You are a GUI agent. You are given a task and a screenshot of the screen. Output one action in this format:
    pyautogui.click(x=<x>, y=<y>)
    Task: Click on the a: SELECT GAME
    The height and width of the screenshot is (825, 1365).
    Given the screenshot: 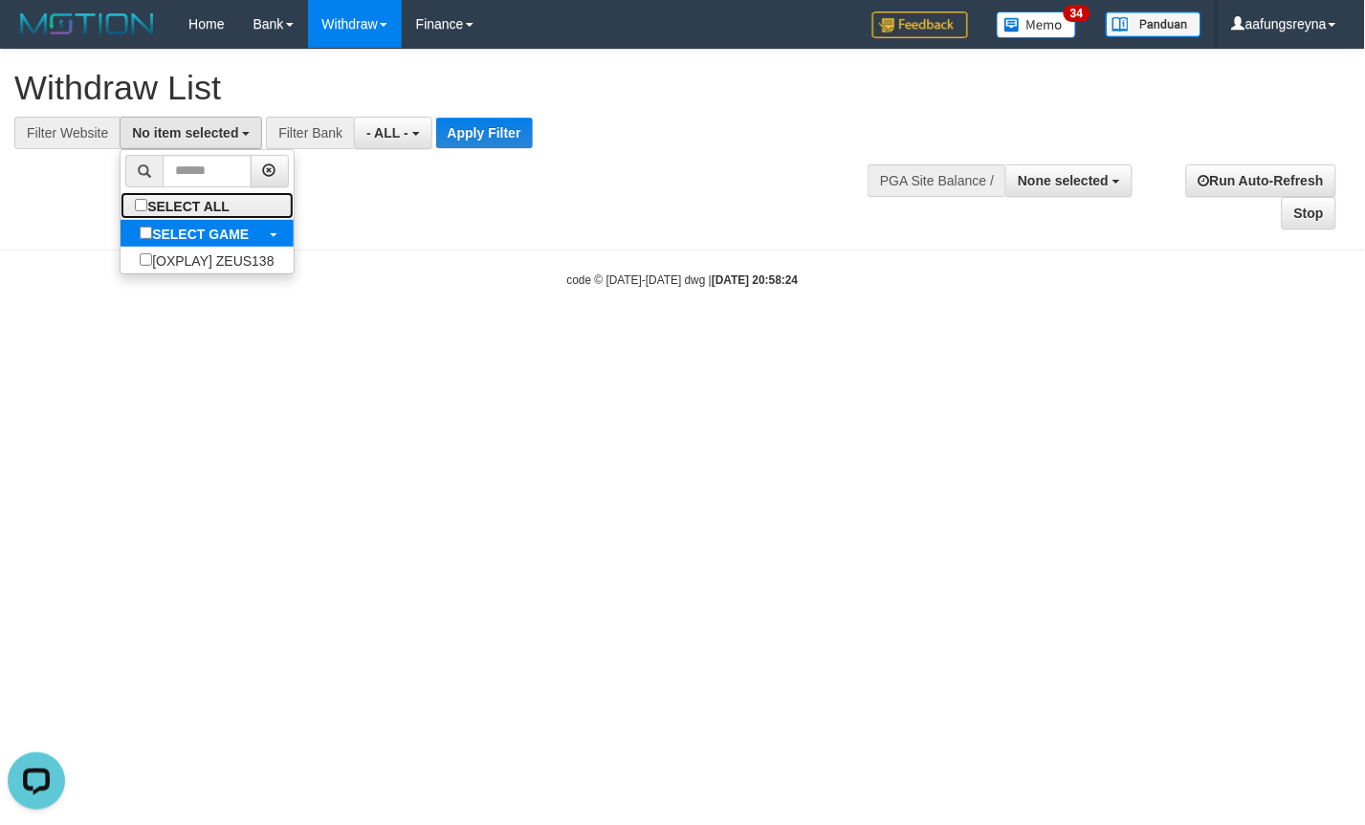 What is the action you would take?
    pyautogui.click(x=207, y=233)
    